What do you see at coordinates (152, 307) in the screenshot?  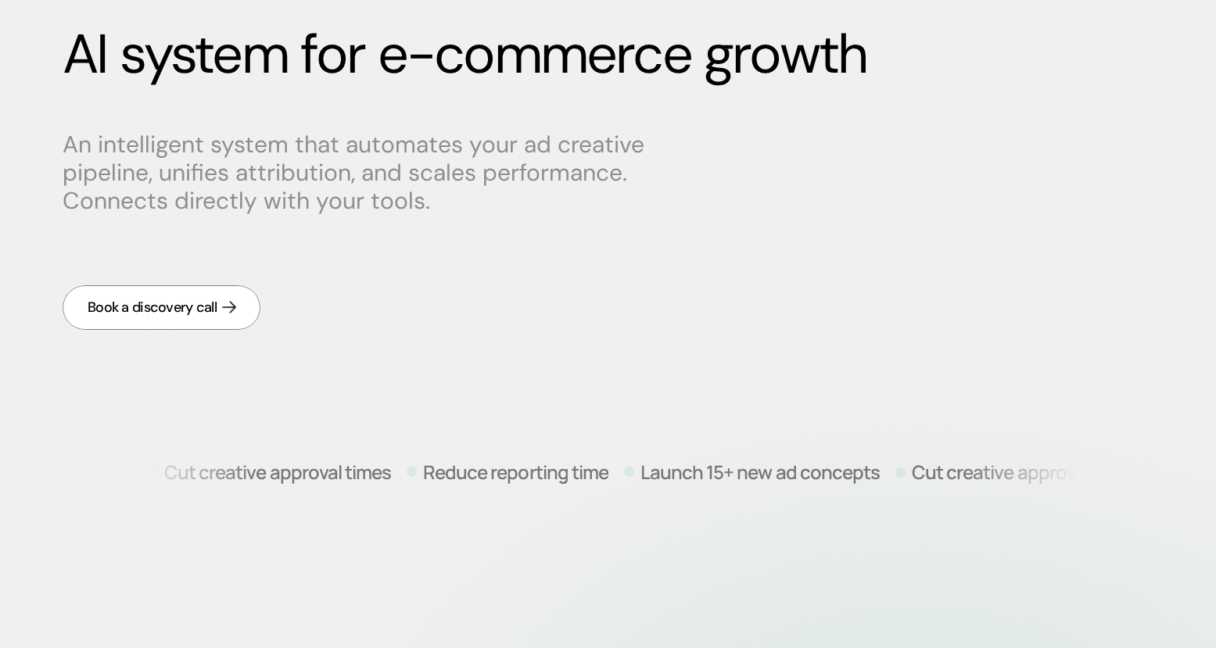 I see `div: Book a discovery call` at bounding box center [152, 307].